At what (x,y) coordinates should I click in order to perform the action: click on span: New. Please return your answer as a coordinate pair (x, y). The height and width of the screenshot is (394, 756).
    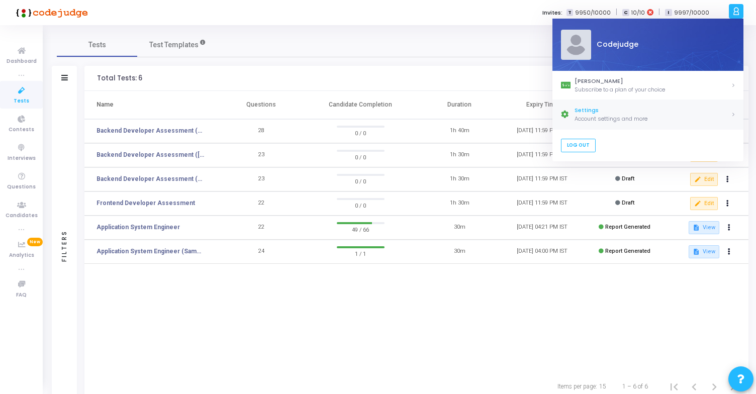
    Looking at the image, I should click on (35, 242).